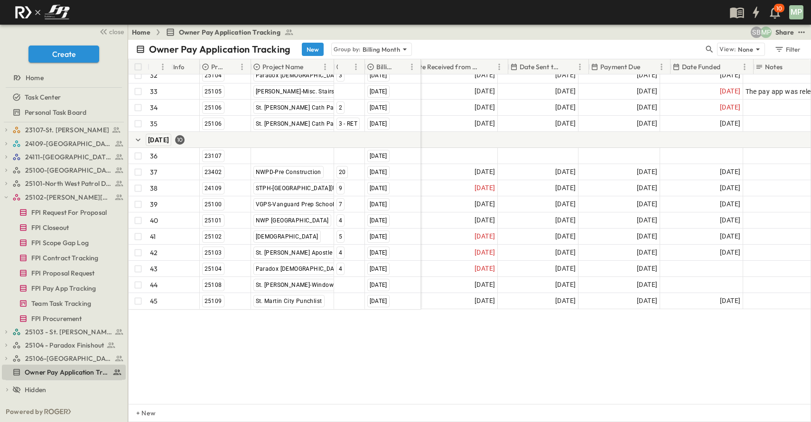 Image resolution: width=811 pixels, height=422 pixels. I want to click on span: FPI Scope Gap Log, so click(60, 243).